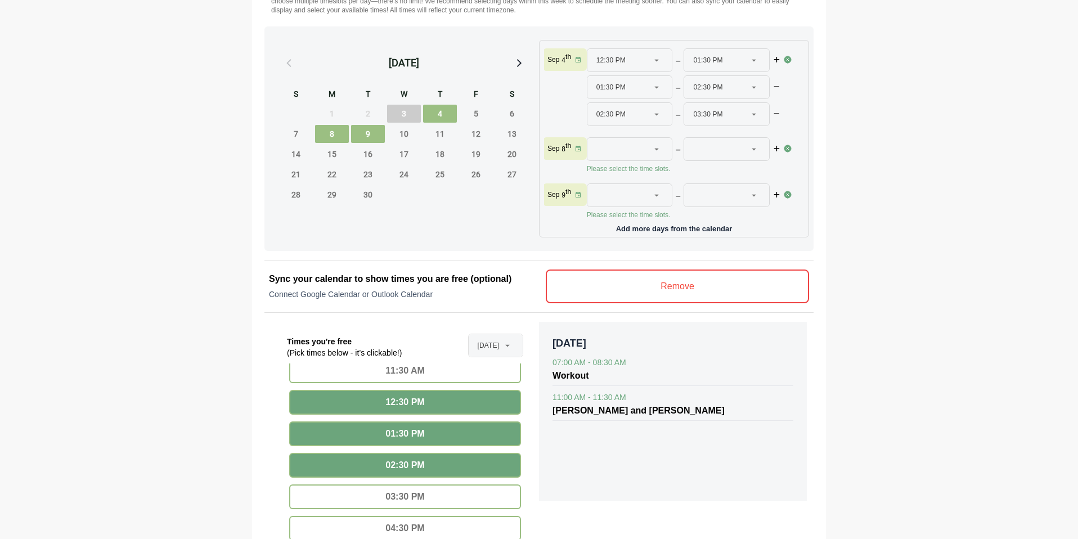 Image resolution: width=1078 pixels, height=539 pixels. What do you see at coordinates (404, 114) in the screenshot?
I see `span: Wednesday, September 3, 2025` at bounding box center [404, 114].